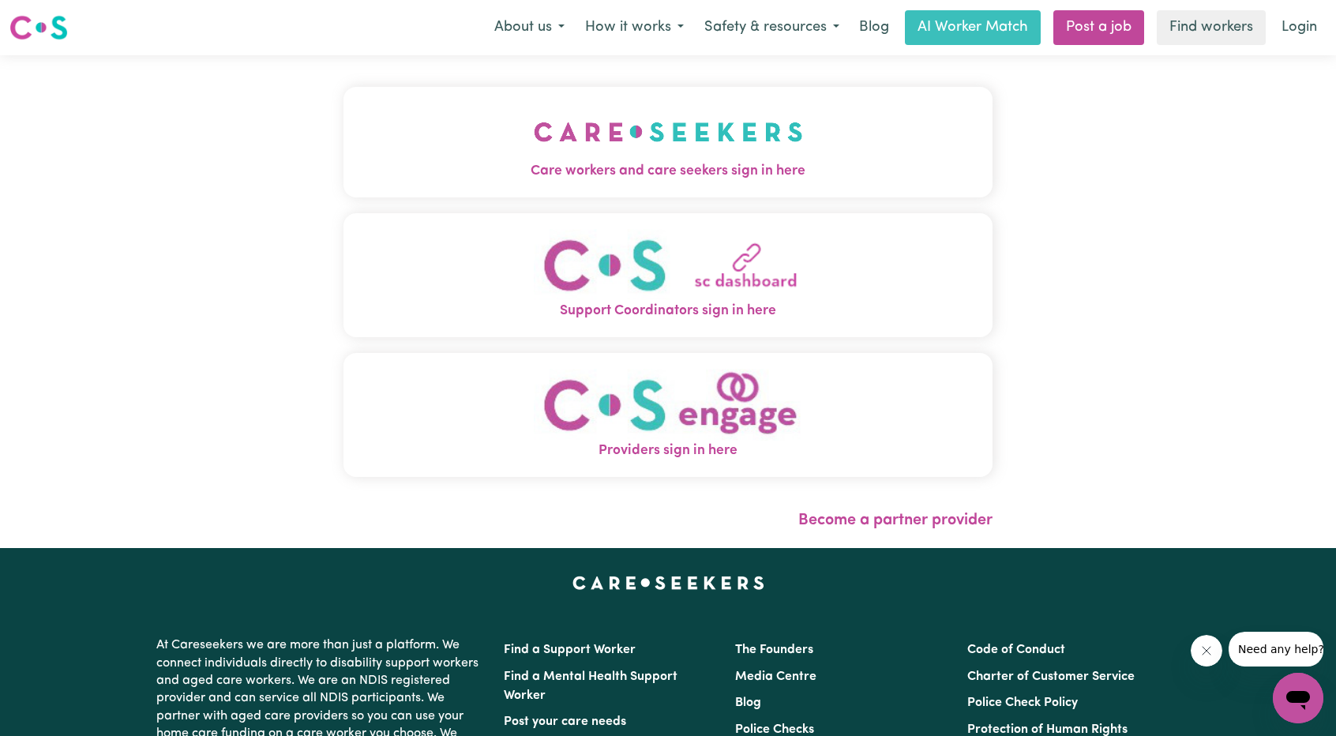 Image resolution: width=1336 pixels, height=736 pixels. I want to click on a: Find workers, so click(1211, 28).